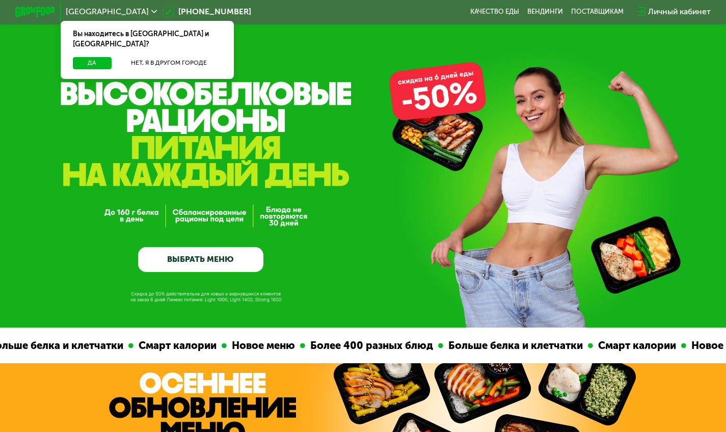 The image size is (726, 432). Describe the element at coordinates (490, 346) in the screenshot. I see `div: Больше белка и клетчатки` at that location.